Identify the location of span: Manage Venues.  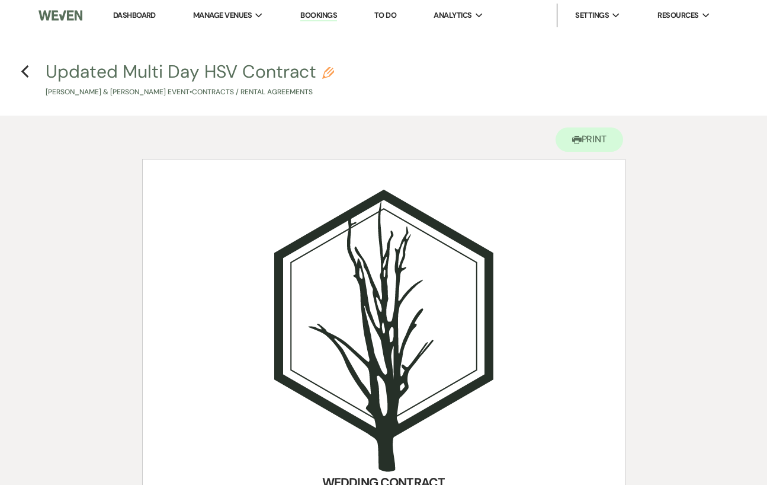
(222, 15).